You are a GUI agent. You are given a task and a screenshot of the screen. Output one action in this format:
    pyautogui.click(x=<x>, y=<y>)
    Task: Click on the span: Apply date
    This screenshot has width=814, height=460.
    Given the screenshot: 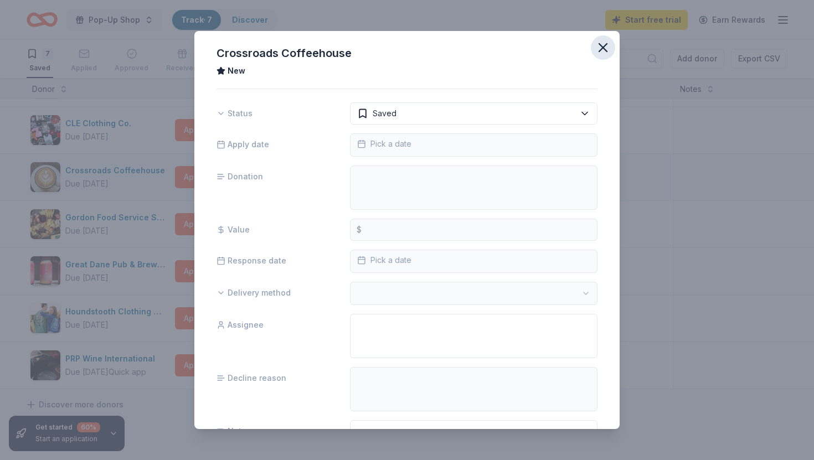 What is the action you would take?
    pyautogui.click(x=243, y=145)
    